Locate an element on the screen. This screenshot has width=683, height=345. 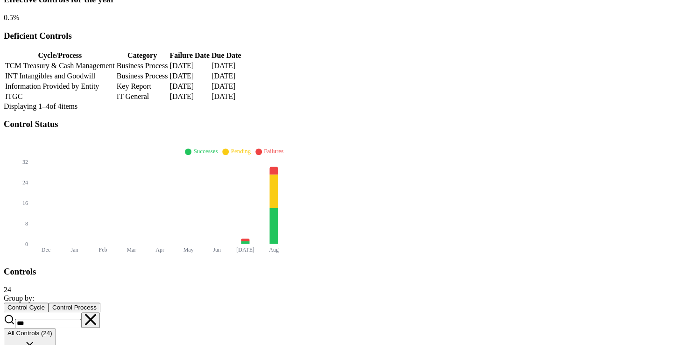
button: Control Cycle is located at coordinates (26, 307).